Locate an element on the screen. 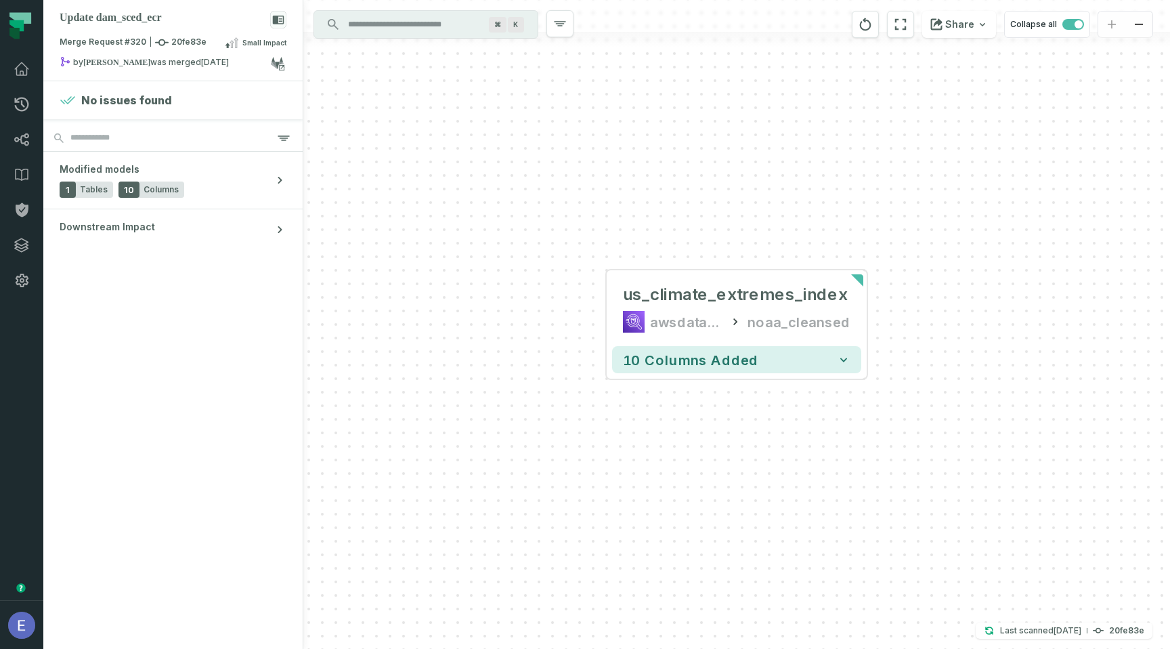 The height and width of the screenshot is (649, 1170). h4: 20fe83e is located at coordinates (1127, 630).